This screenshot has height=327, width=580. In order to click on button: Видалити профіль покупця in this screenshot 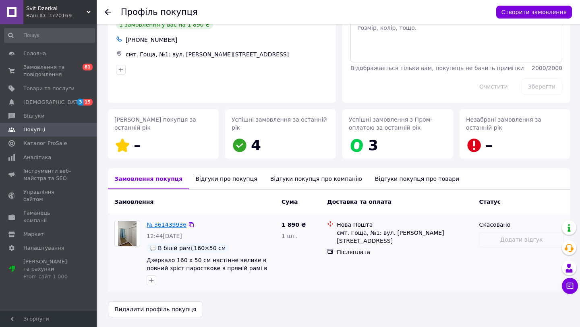, I will do `click(155, 309)`.